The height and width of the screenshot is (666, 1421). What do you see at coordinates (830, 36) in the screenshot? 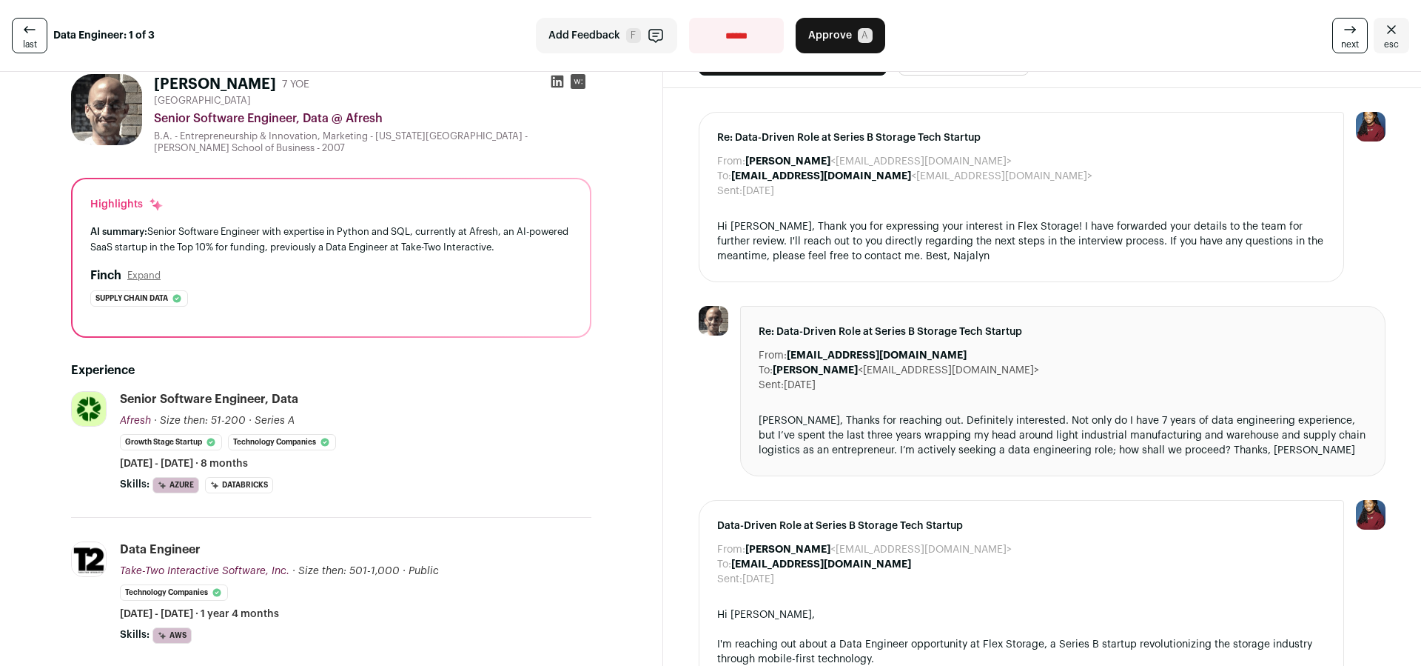
I see `span: Approve` at bounding box center [830, 36].